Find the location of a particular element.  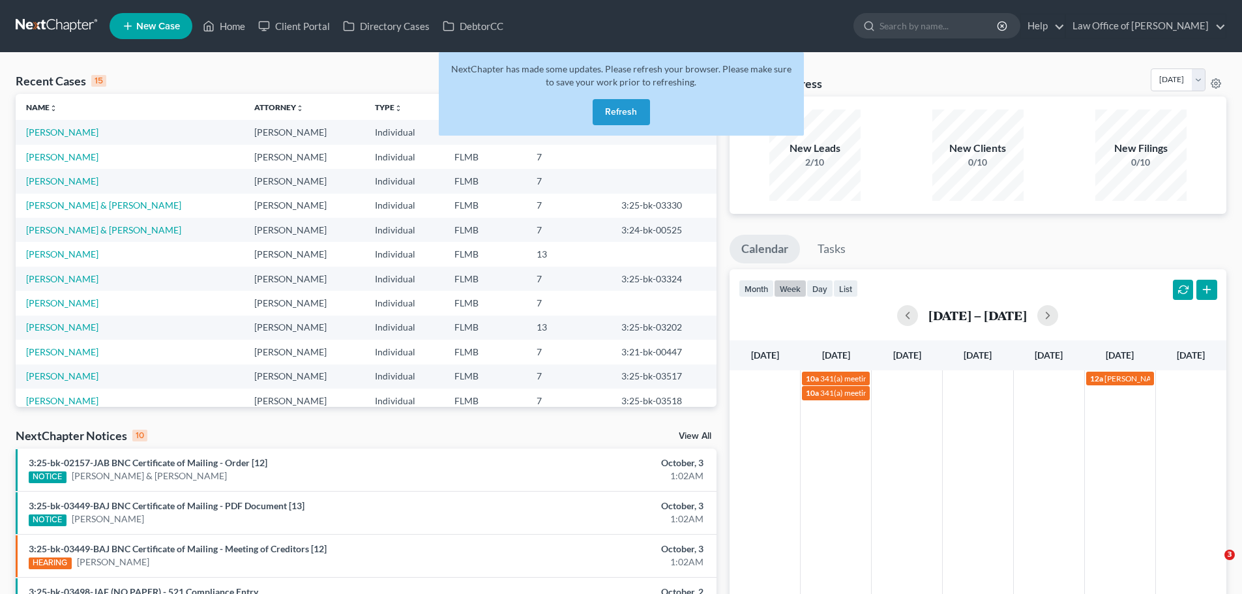

a: Home is located at coordinates (224, 26).